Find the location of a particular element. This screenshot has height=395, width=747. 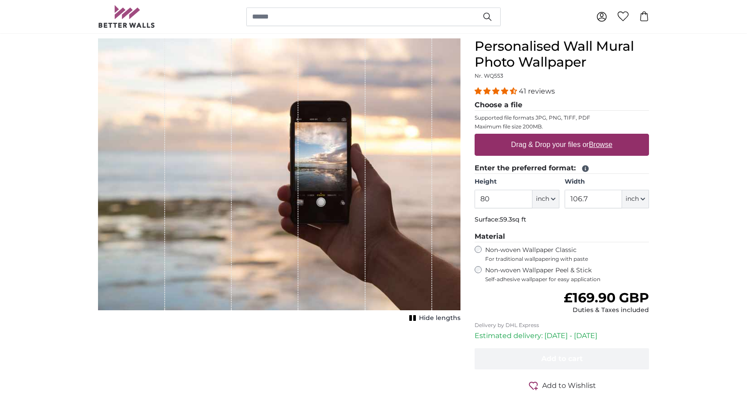

button: Hide lengths is located at coordinates (434, 318).